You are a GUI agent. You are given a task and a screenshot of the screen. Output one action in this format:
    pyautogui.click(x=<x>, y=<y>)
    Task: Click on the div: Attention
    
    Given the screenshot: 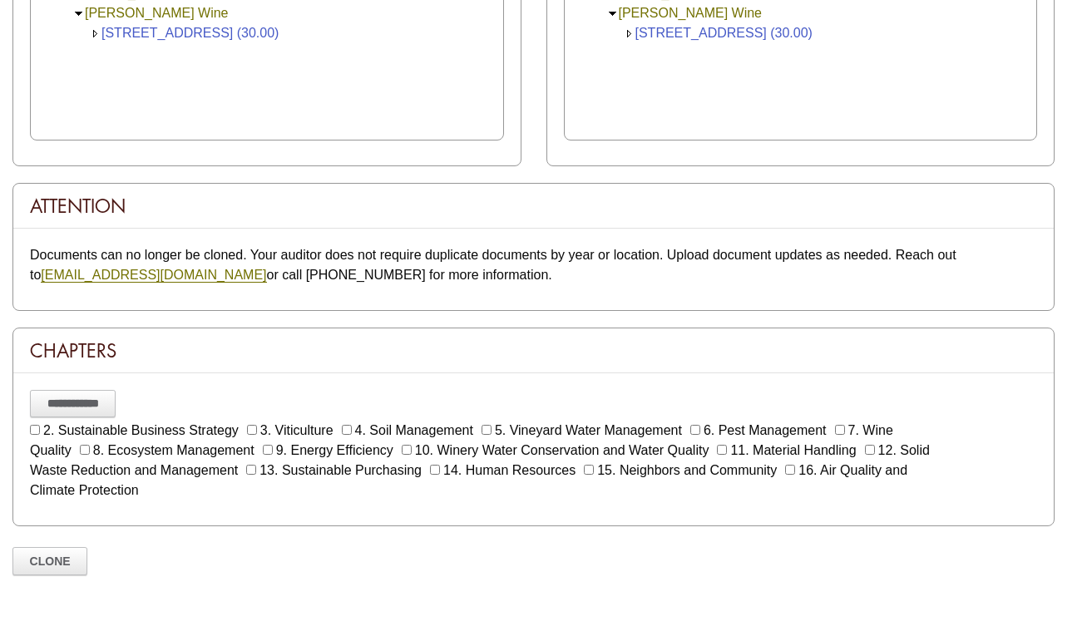 What is the action you would take?
    pyautogui.click(x=533, y=206)
    